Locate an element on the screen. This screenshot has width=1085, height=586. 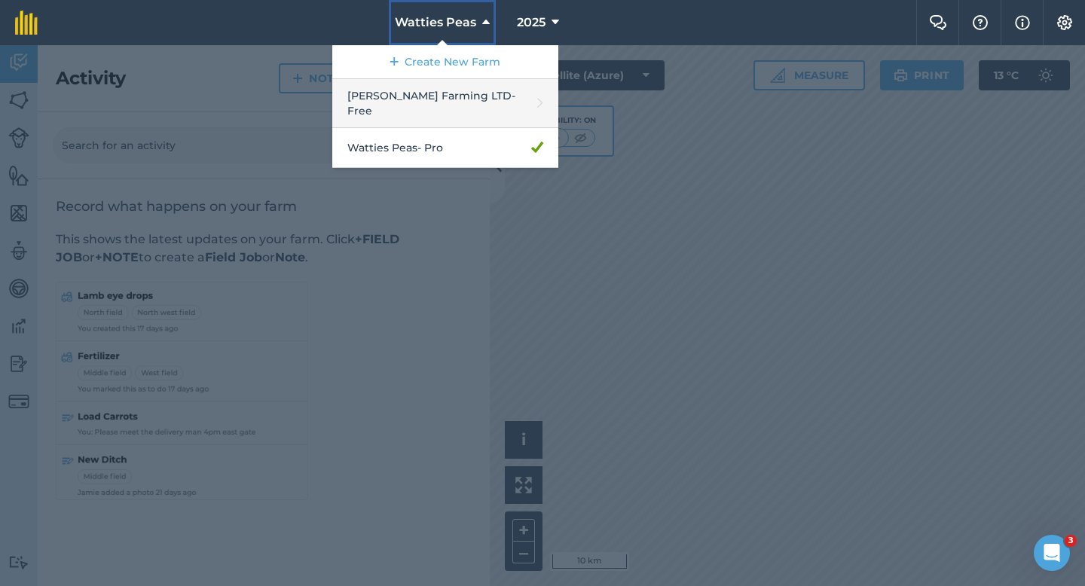
span: 3 is located at coordinates (1071, 541).